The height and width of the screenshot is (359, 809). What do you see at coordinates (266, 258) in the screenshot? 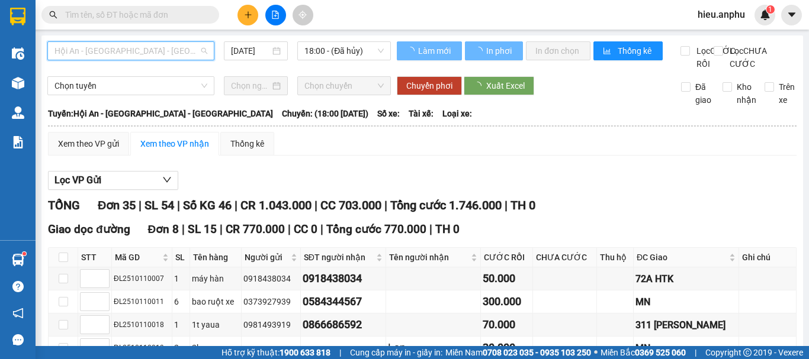
I see `span: Người gửi` at bounding box center [266, 258].